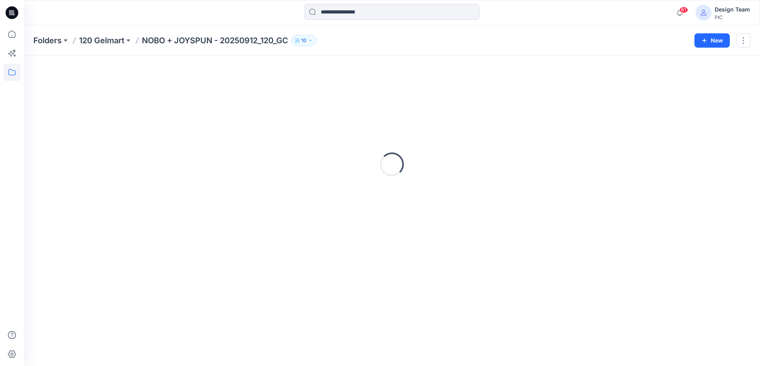  Describe the element at coordinates (102, 41) in the screenshot. I see `a: 120 Gelmart` at that location.